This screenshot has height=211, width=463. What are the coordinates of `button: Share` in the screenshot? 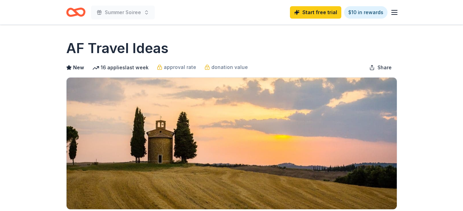 It's located at (381, 68).